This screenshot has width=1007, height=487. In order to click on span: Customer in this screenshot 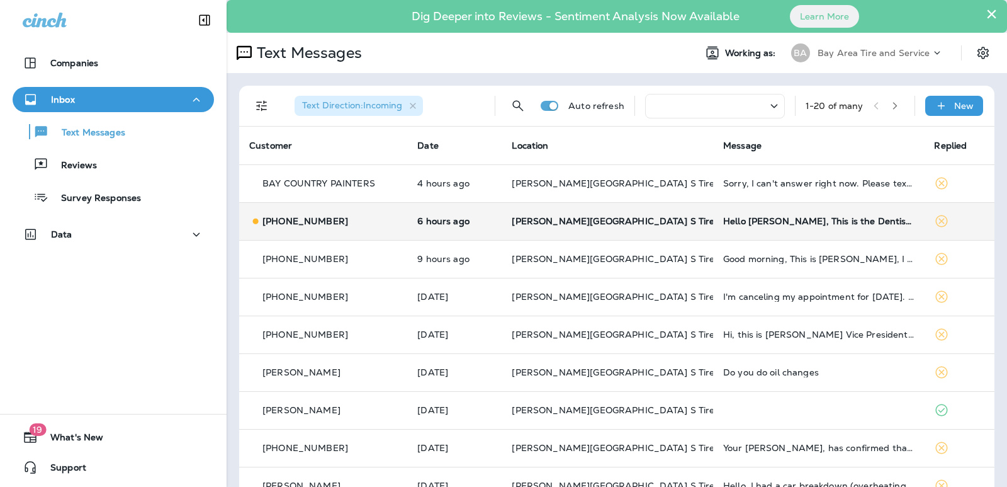, I will do `click(271, 145)`.